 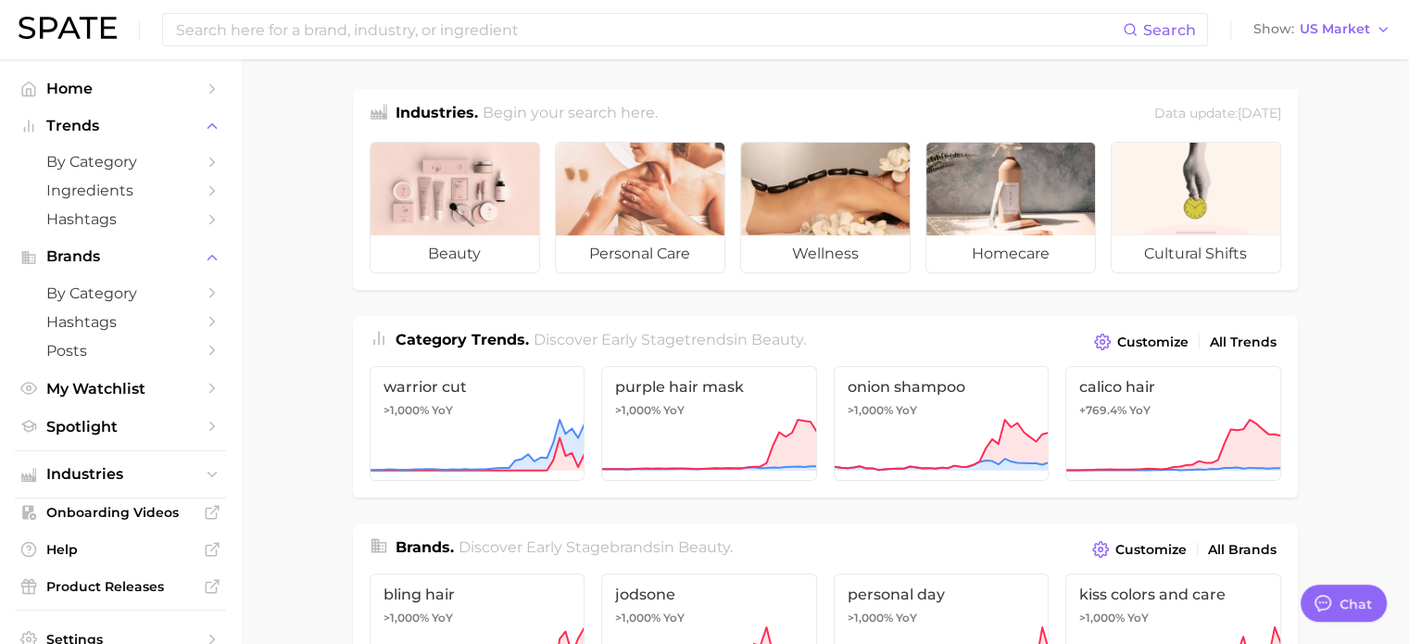 What do you see at coordinates (1173, 423) in the screenshot?
I see `a: calico hair+769.4% YoY` at bounding box center [1173, 423].